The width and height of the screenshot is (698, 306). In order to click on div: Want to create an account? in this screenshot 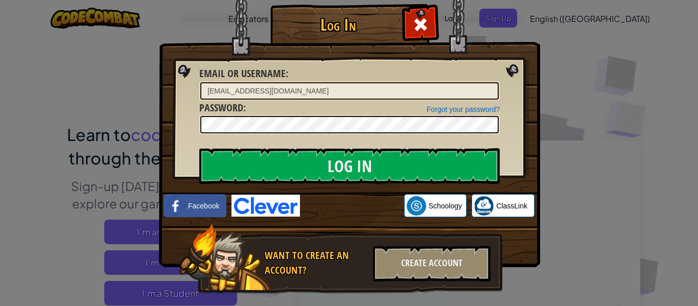, I will do `click(316, 263)`.